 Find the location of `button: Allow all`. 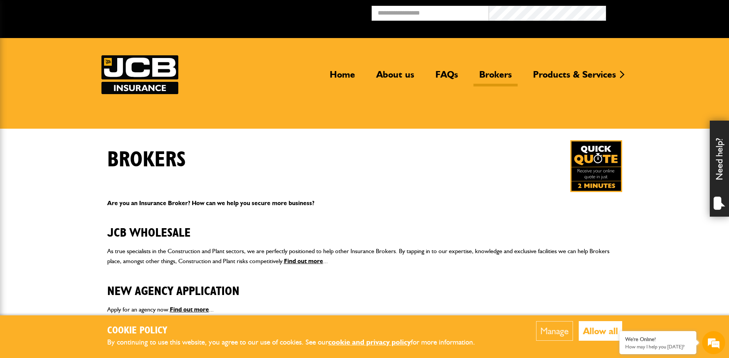

button: Allow all is located at coordinates (600, 331).